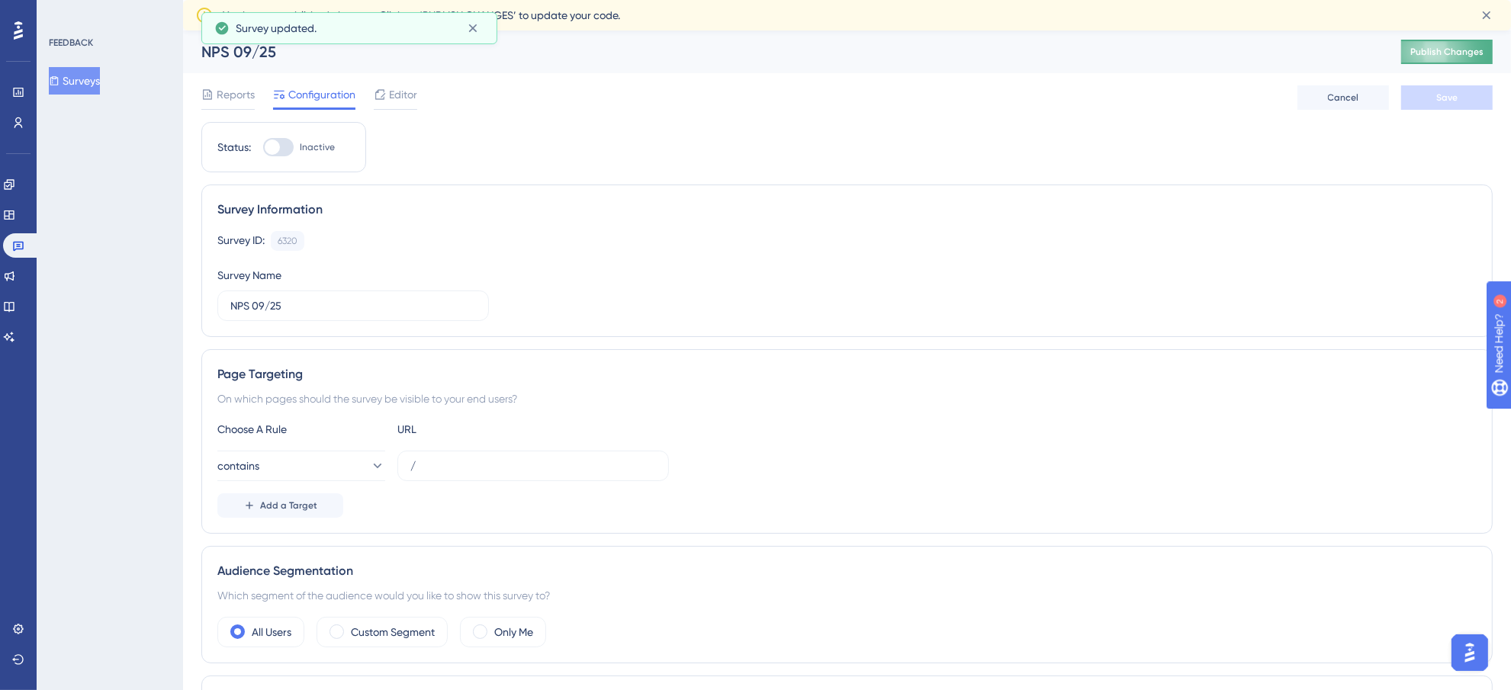 This screenshot has height=690, width=1511. Describe the element at coordinates (481, 429) in the screenshot. I see `div: URL` at that location.